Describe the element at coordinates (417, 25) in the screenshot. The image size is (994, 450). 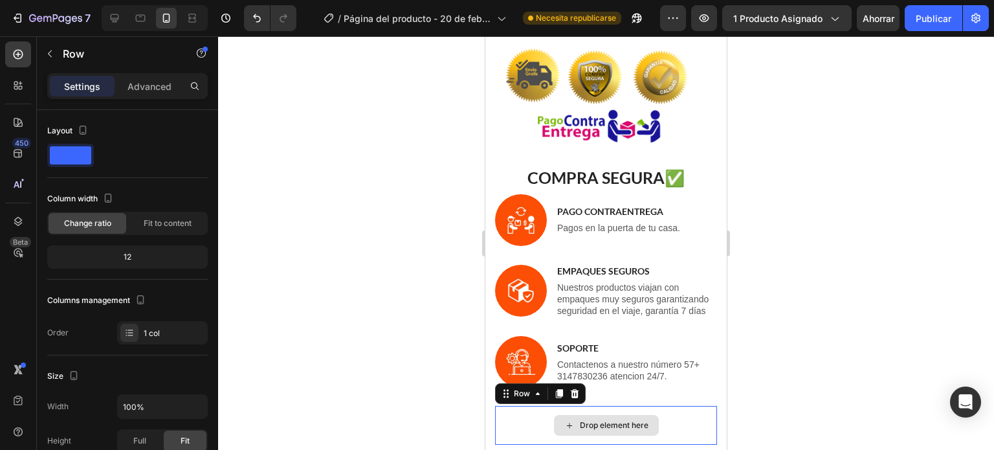
I see `font: Página del producto - 20 de febrero, 17:36:31` at that location.